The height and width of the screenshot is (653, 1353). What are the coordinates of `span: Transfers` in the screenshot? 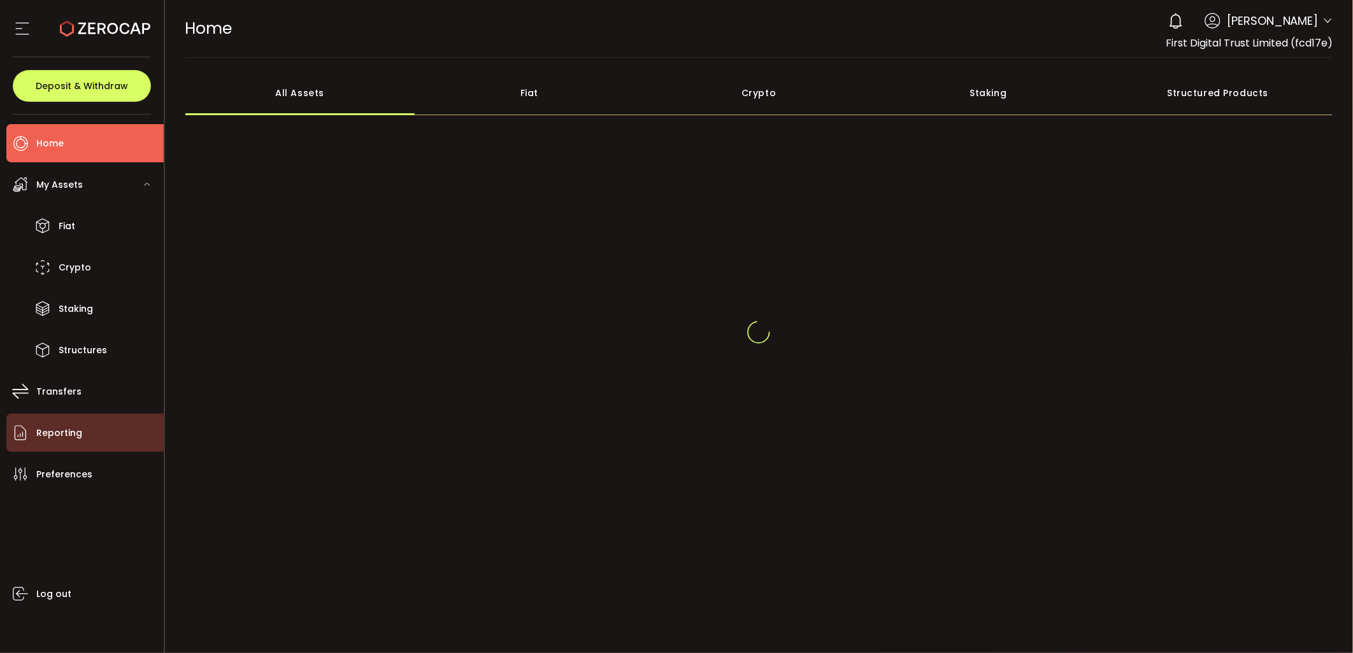 It's located at (59, 392).